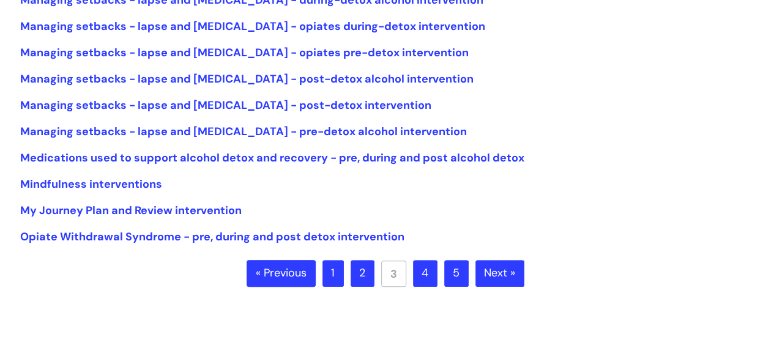  I want to click on a: 1, so click(333, 274).